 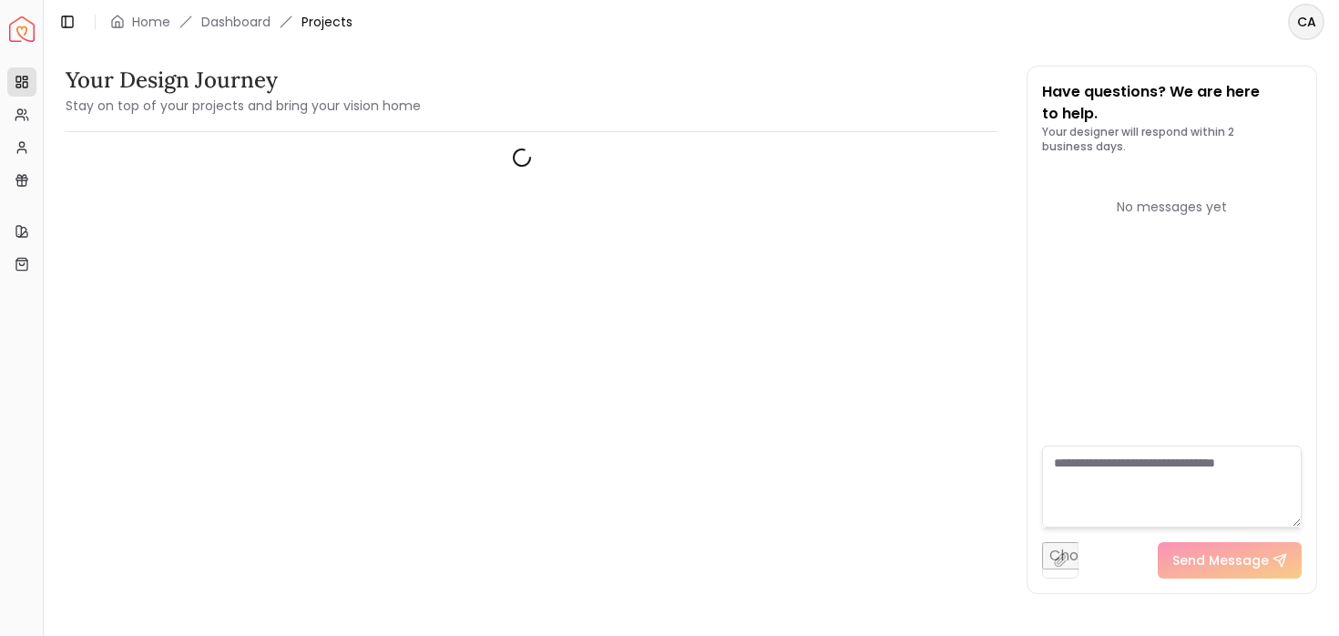 What do you see at coordinates (236, 22) in the screenshot?
I see `a: Dashboard` at bounding box center [236, 22].